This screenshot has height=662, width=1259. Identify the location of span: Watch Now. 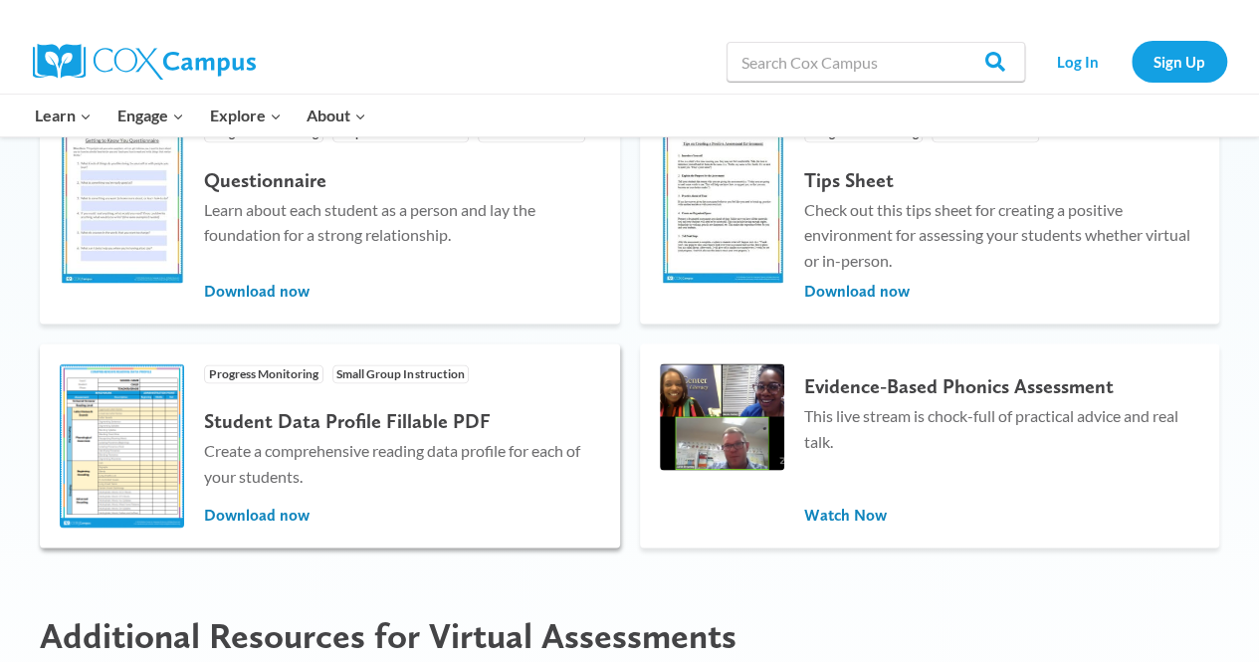
(845, 515).